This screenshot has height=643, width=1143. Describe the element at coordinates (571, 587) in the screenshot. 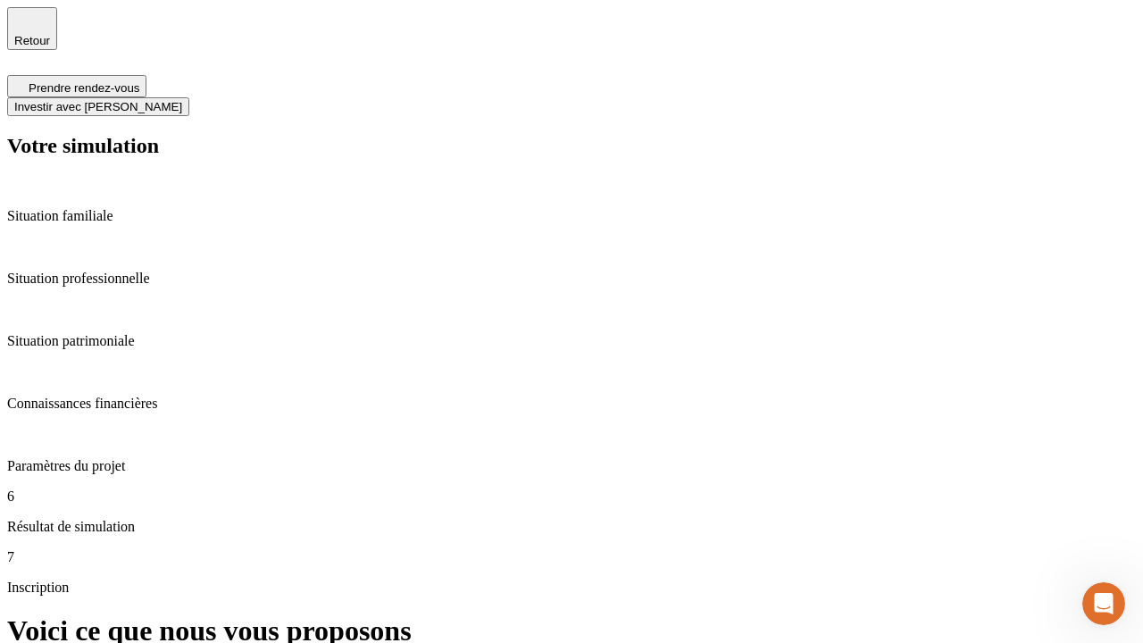

I see `p: Inscription` at that location.